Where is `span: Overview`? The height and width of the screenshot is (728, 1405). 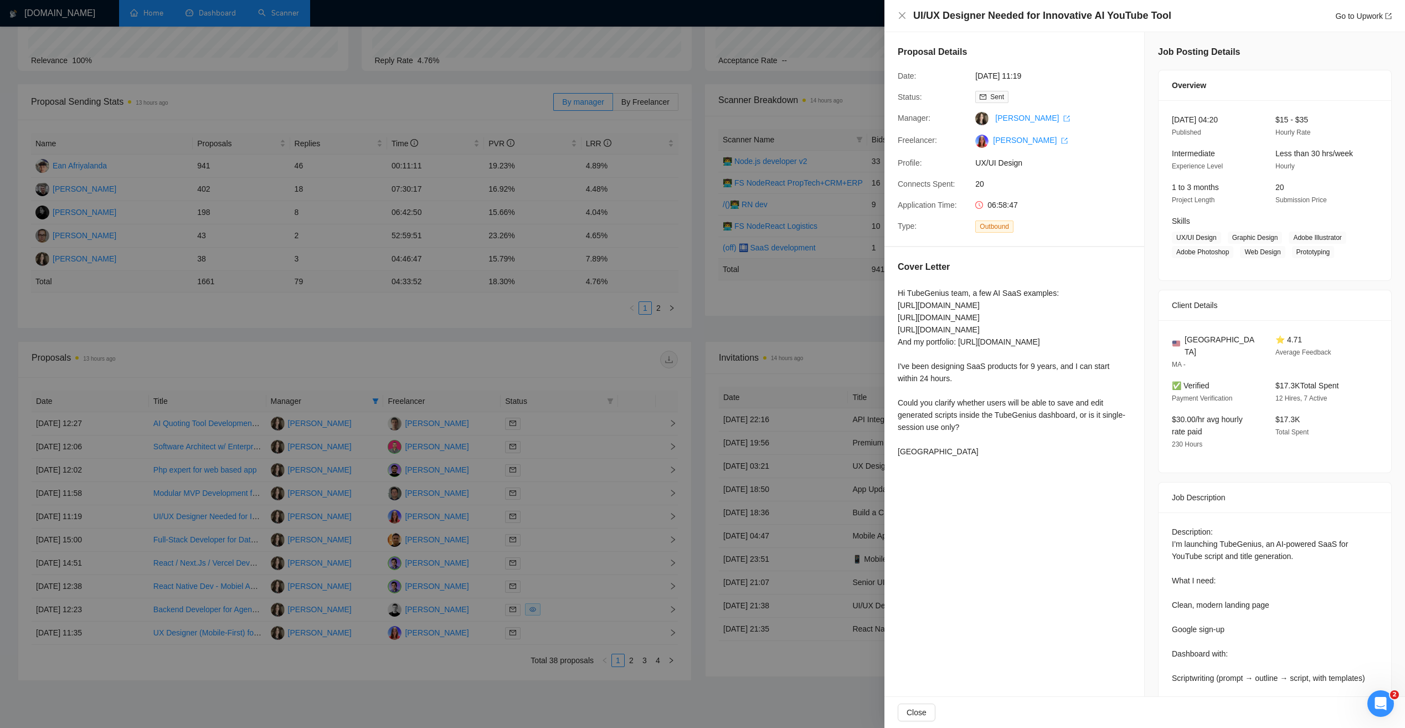
span: Overview is located at coordinates (1189, 85).